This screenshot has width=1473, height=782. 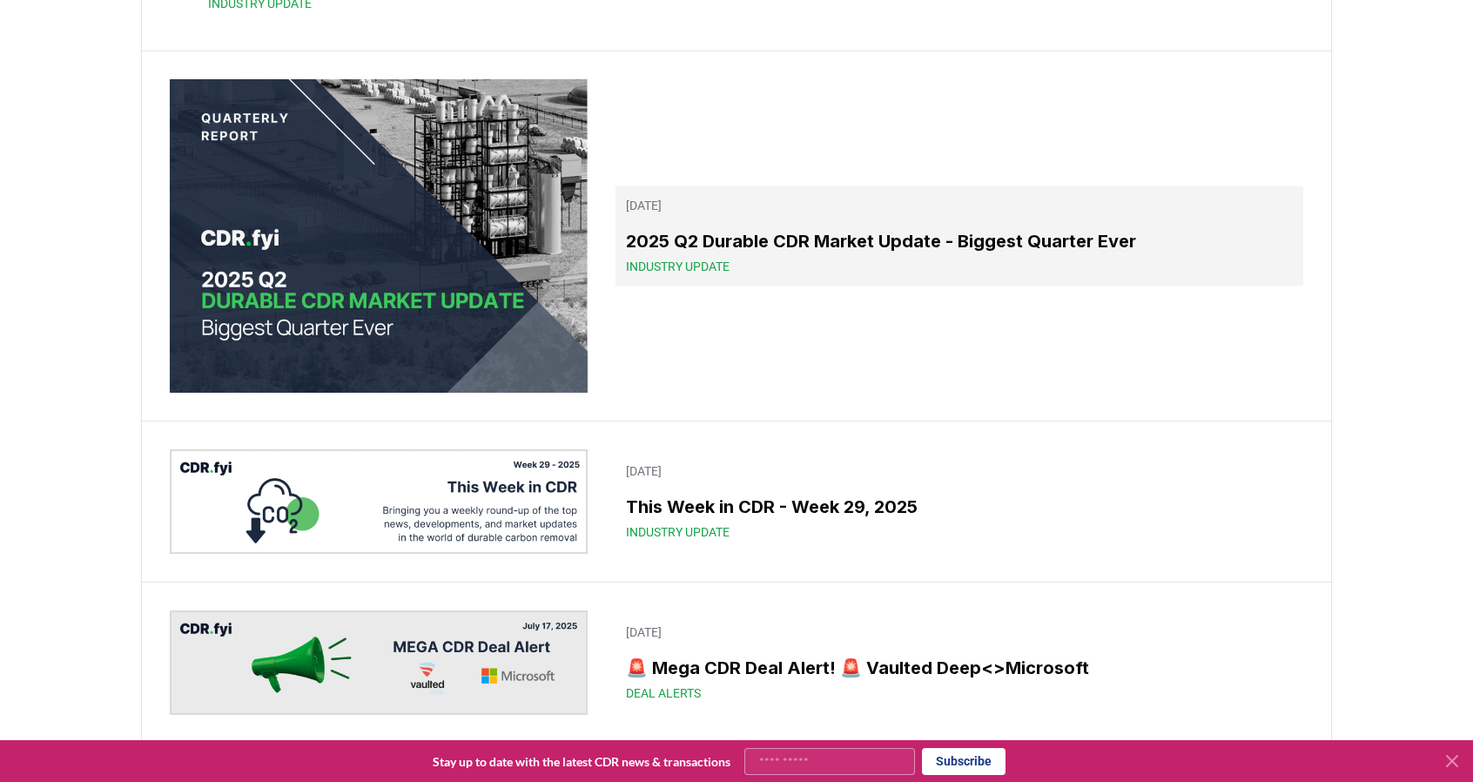 I want to click on span: Deal Alerts, so click(x=664, y=693).